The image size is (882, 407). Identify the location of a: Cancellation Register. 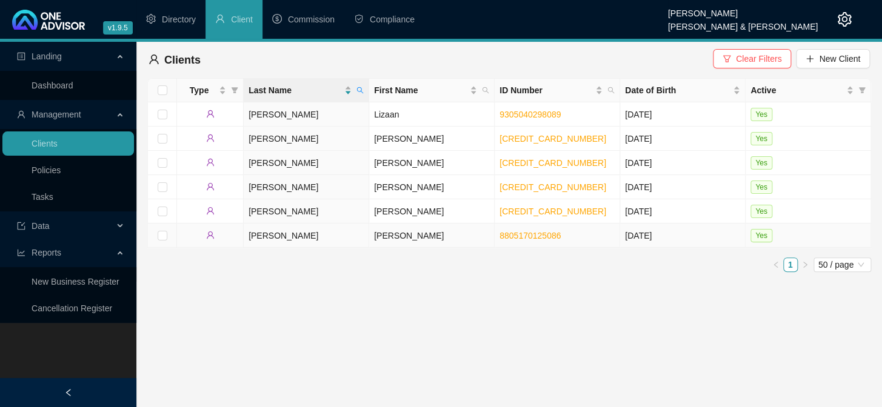
(72, 309).